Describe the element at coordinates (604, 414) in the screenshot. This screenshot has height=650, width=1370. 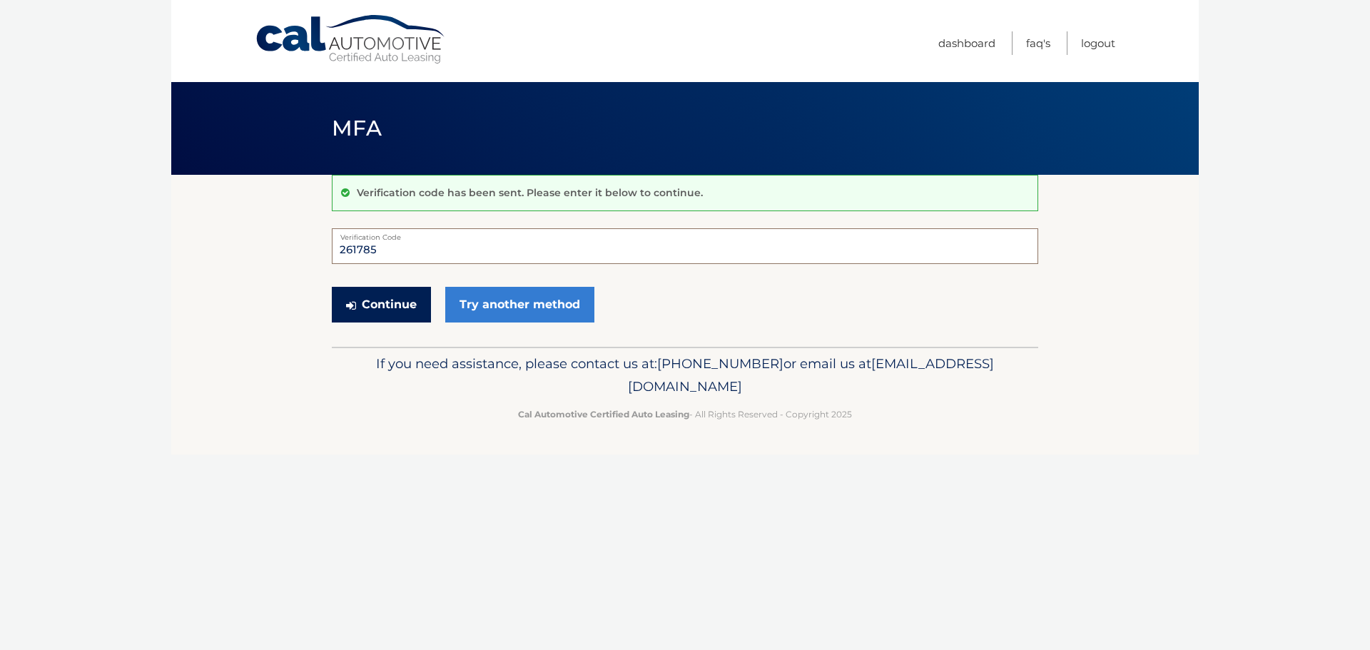
I see `strong: Cal Automotive Certified Auto Leasing` at that location.